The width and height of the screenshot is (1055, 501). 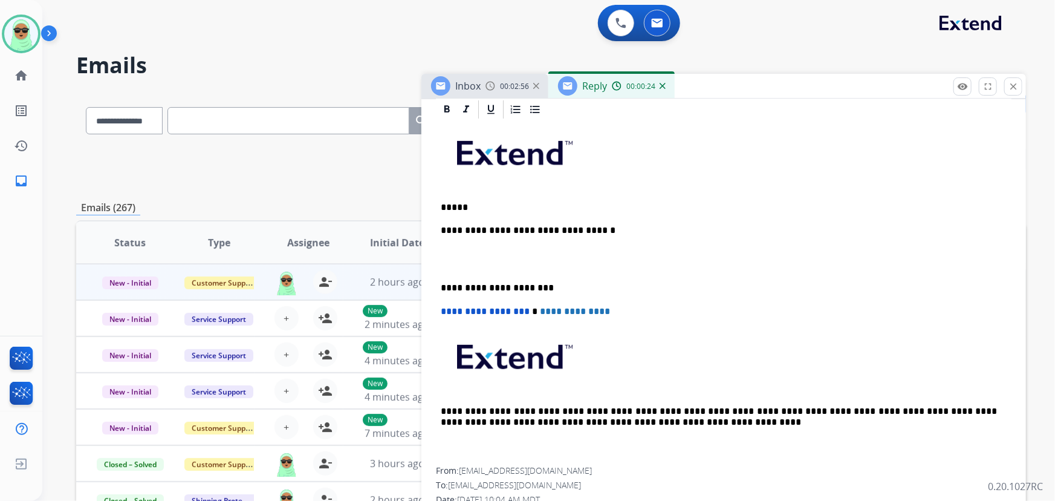 What do you see at coordinates (1015, 486) in the screenshot?
I see `p: 0.20.1027RC` at bounding box center [1015, 486].